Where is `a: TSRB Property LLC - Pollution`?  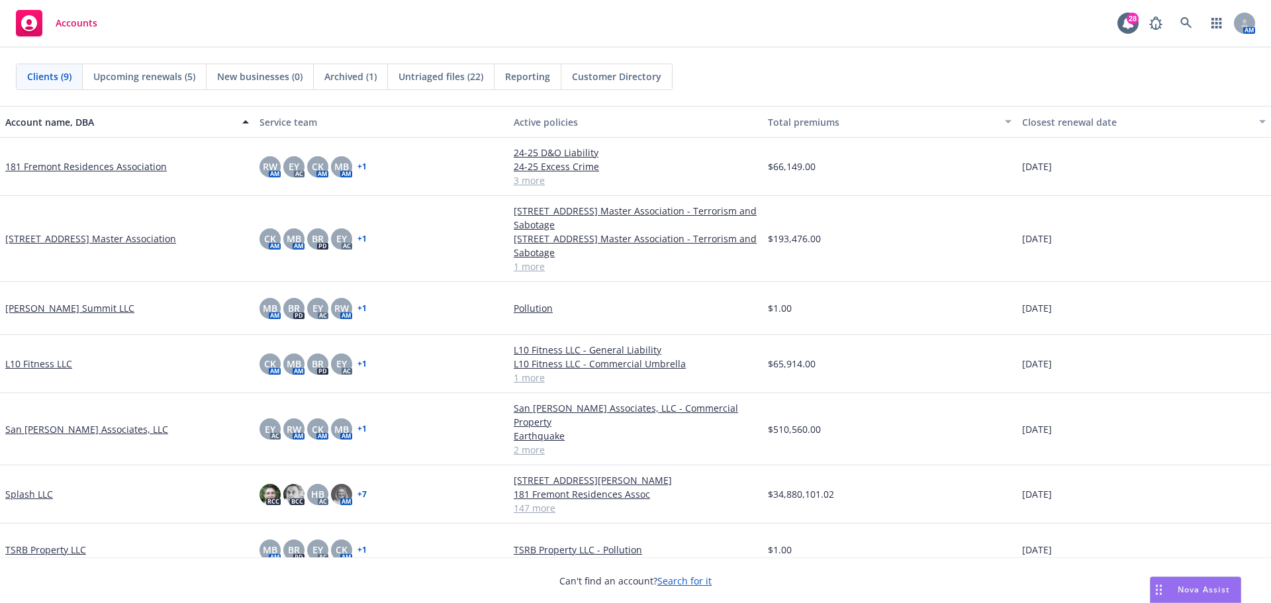 a: TSRB Property LLC - Pollution is located at coordinates (636, 550).